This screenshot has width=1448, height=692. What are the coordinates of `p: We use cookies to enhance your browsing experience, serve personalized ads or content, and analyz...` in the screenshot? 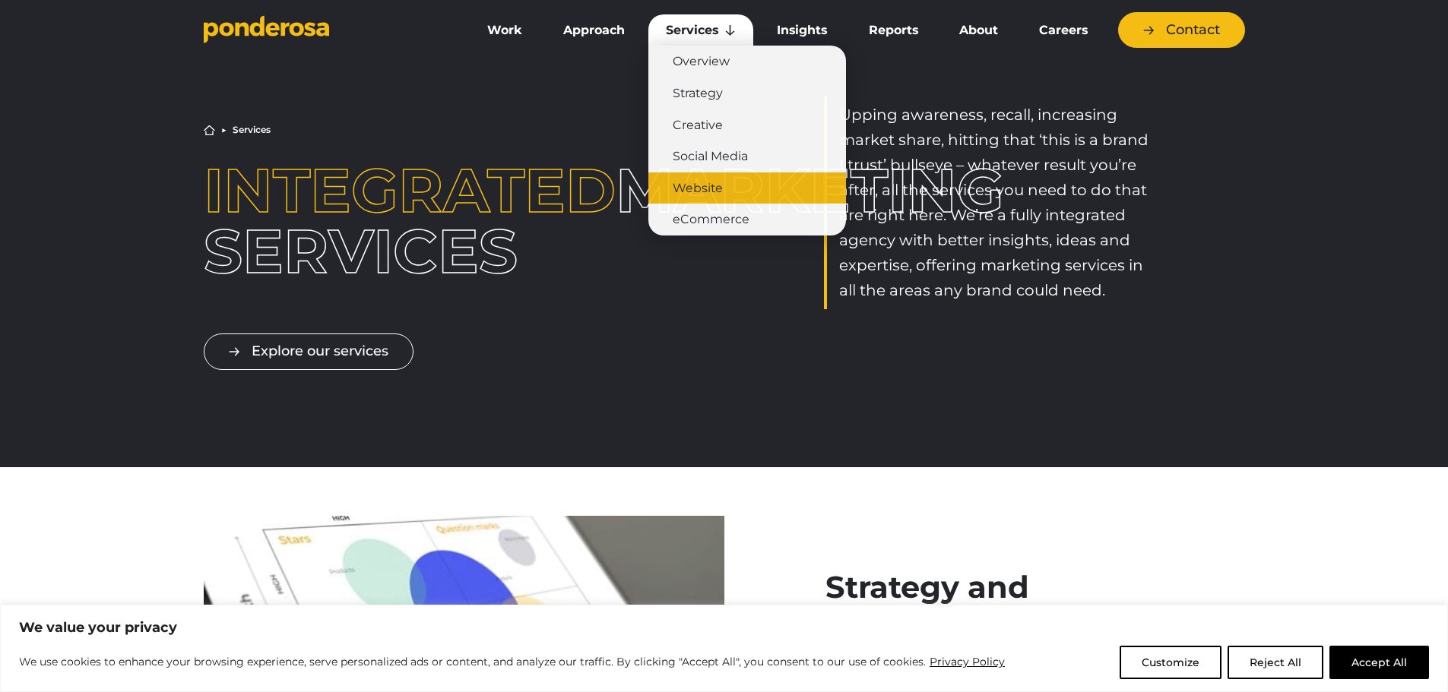 It's located at (512, 662).